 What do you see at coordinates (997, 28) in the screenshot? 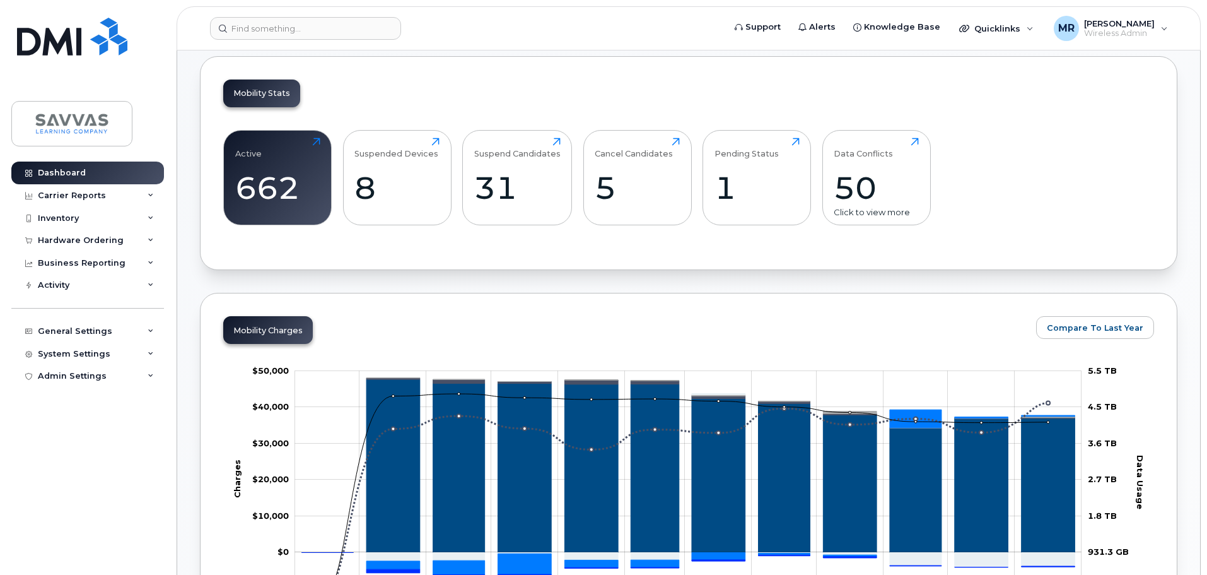
I see `div: Quicklinks` at bounding box center [997, 28].